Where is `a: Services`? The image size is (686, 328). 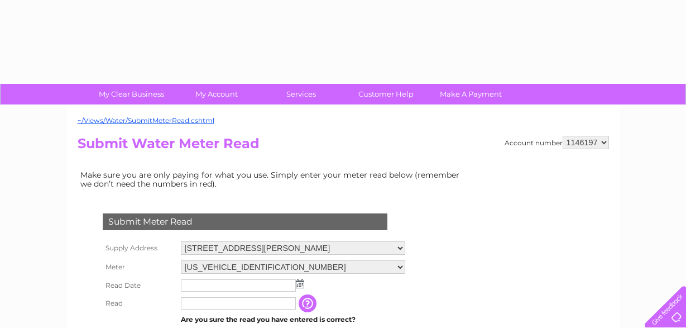
a: Services is located at coordinates (301, 94).